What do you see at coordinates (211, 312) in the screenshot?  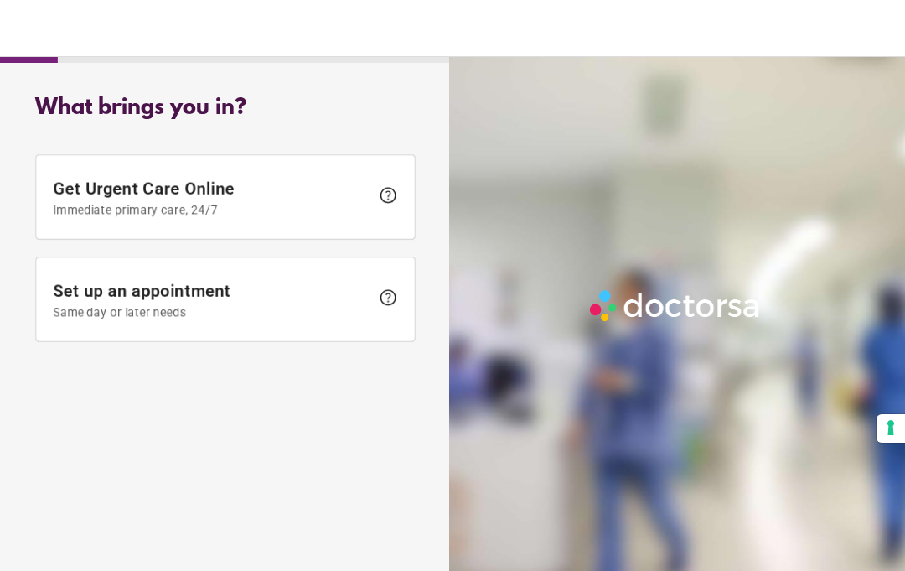 I see `span: Same day or later needs` at bounding box center [211, 312].